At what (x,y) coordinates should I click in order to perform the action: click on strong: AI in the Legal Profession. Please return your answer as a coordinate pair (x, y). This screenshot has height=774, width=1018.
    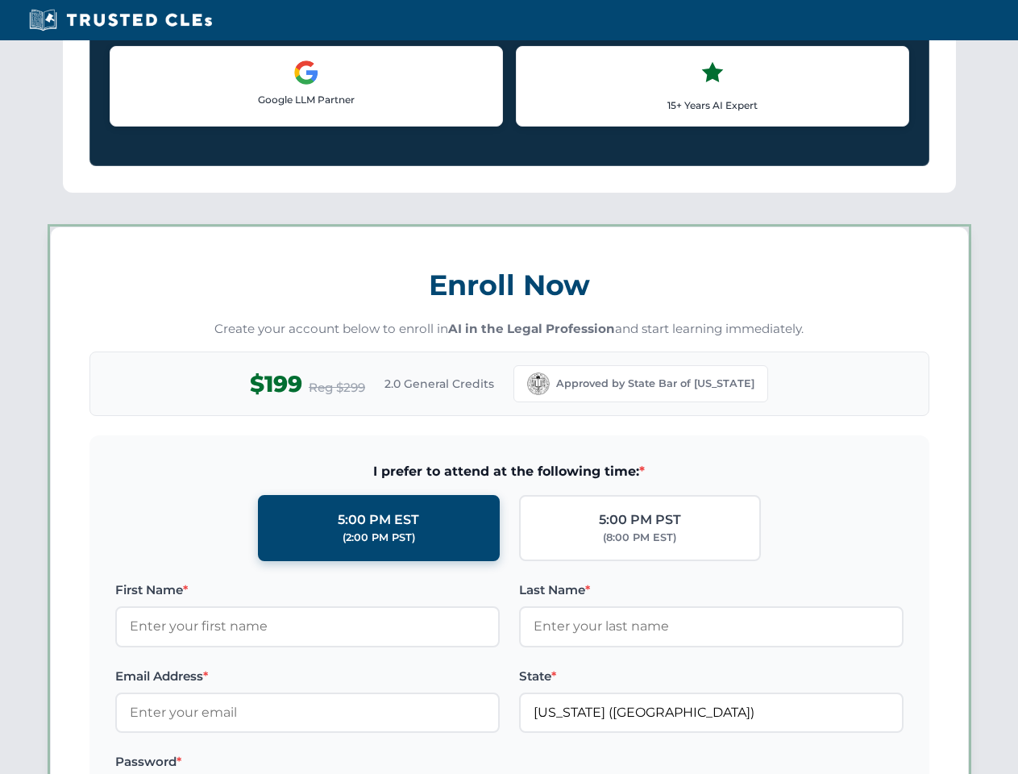
    Looking at the image, I should click on (531, 328).